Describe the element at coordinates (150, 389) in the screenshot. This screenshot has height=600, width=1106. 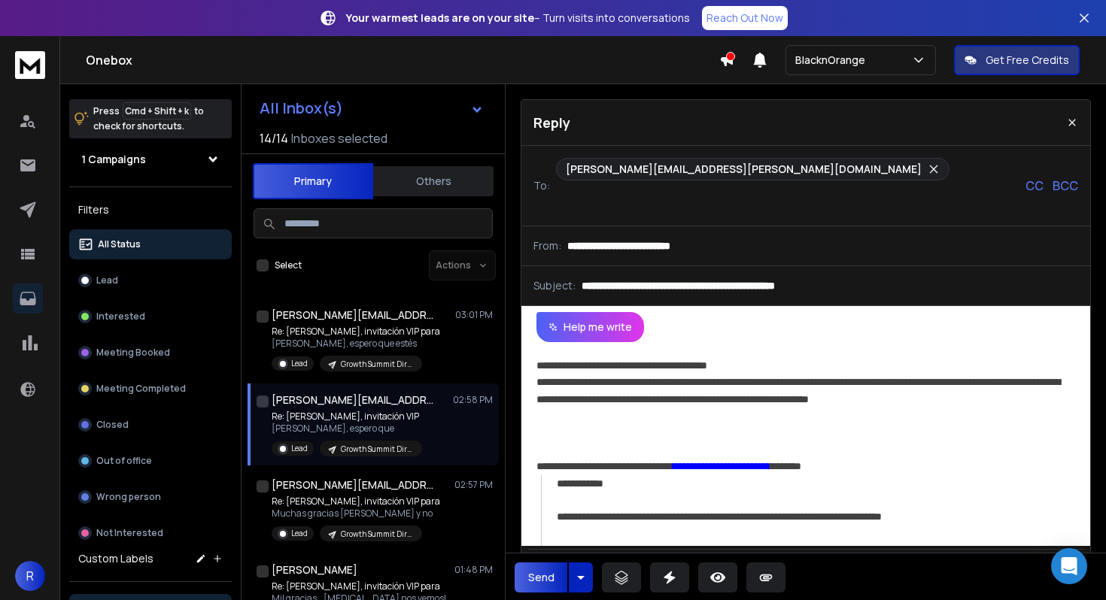
I see `button: Meeting Completed` at that location.